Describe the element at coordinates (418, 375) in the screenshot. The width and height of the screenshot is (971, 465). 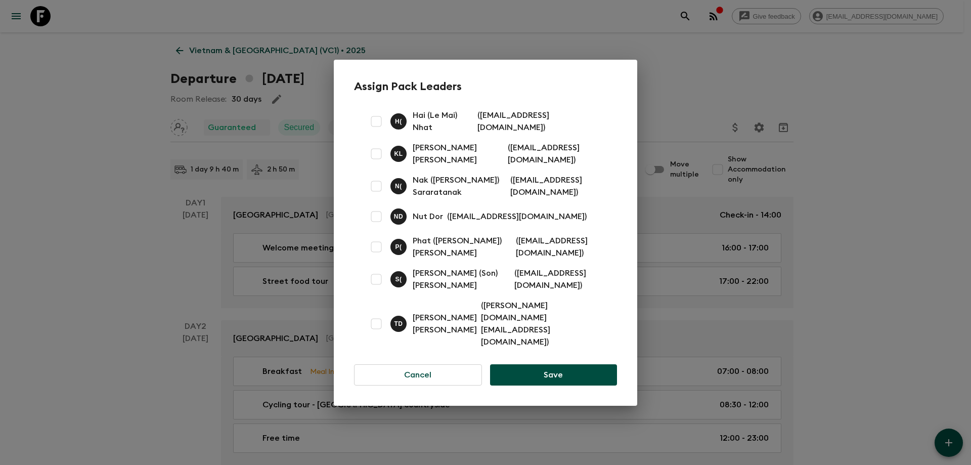
I see `button: Cancel` at that location.